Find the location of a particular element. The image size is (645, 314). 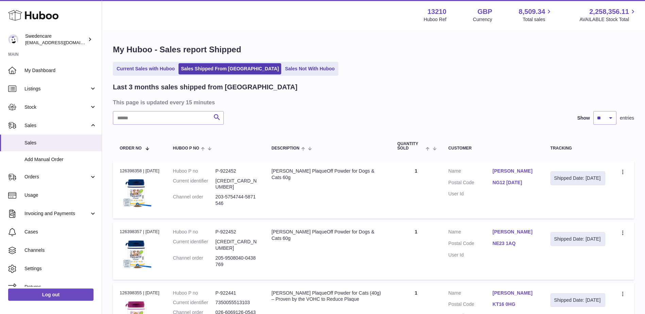

span: 2,258,356.11 is located at coordinates (609, 12).